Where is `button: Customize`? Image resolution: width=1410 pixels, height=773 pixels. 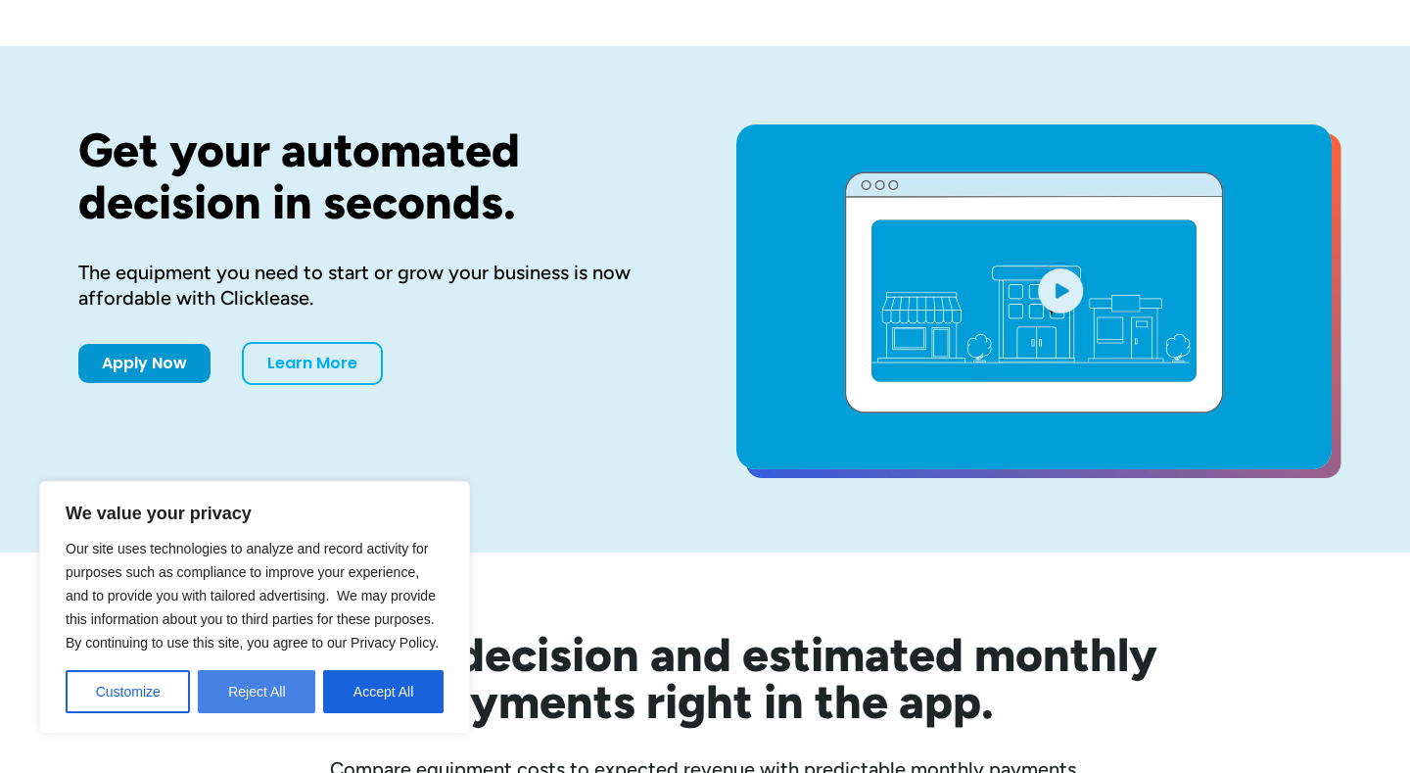
button: Customize is located at coordinates (127, 691).